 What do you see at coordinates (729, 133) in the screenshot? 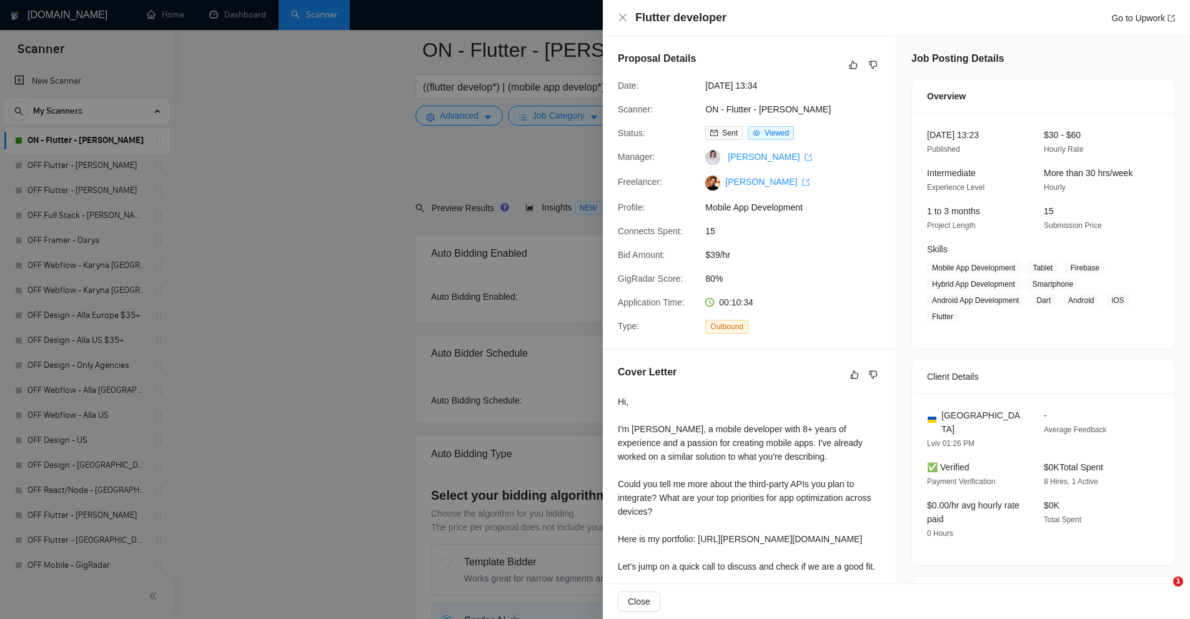
I see `span: Sent` at bounding box center [729, 133].